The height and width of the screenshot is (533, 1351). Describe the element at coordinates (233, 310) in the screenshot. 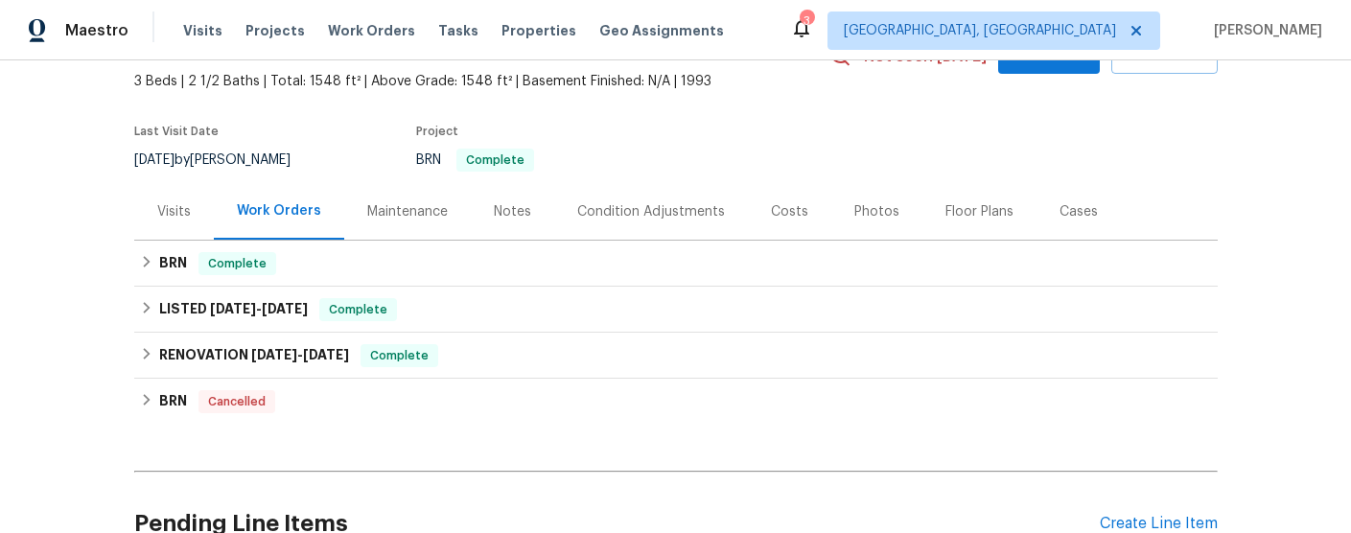

I see `h6: LISTED` at that location.